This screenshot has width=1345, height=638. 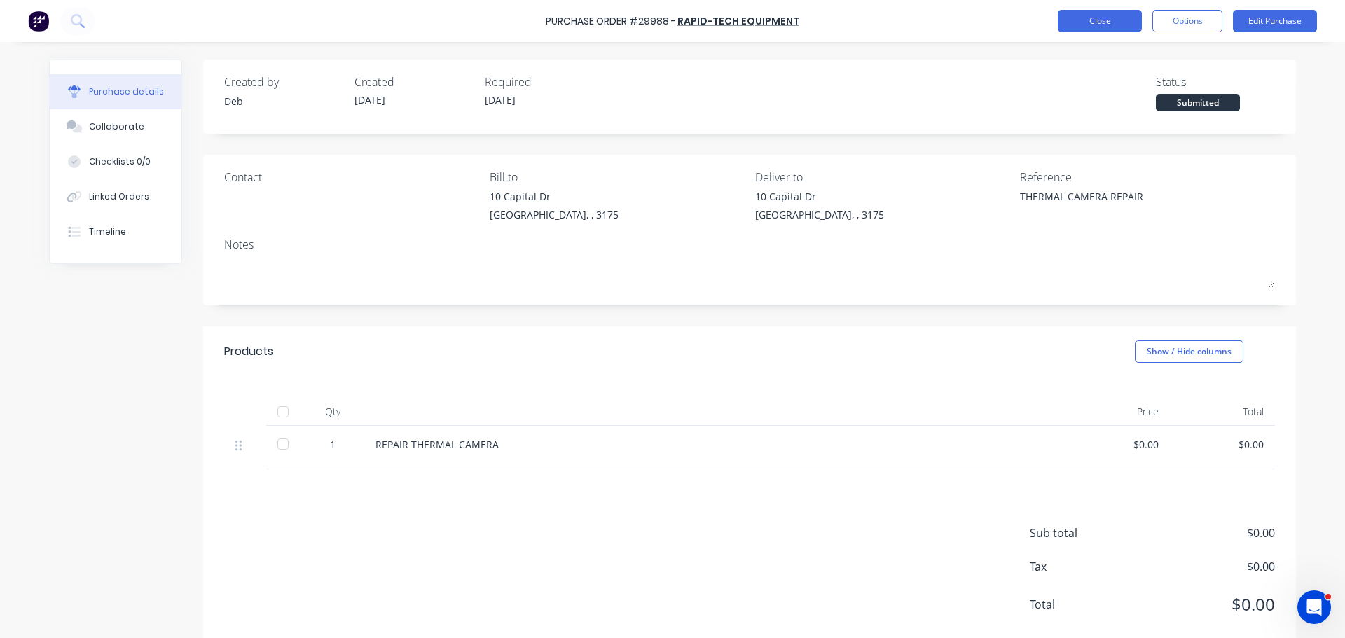 I want to click on div: Status, so click(x=1216, y=82).